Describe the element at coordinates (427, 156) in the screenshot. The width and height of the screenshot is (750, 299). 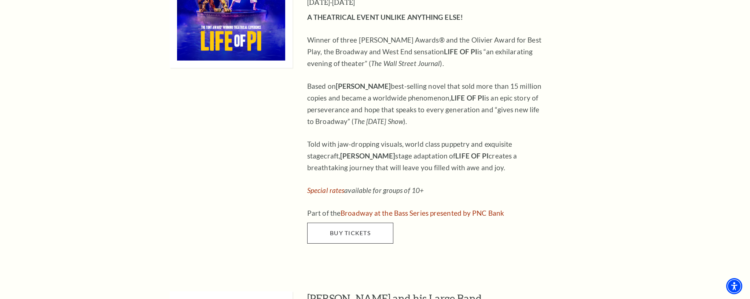
I see `p: Told with jaw-dropping visuals, world class puppetry and exquisite stagecraft, stage adaptation o...` at that location.